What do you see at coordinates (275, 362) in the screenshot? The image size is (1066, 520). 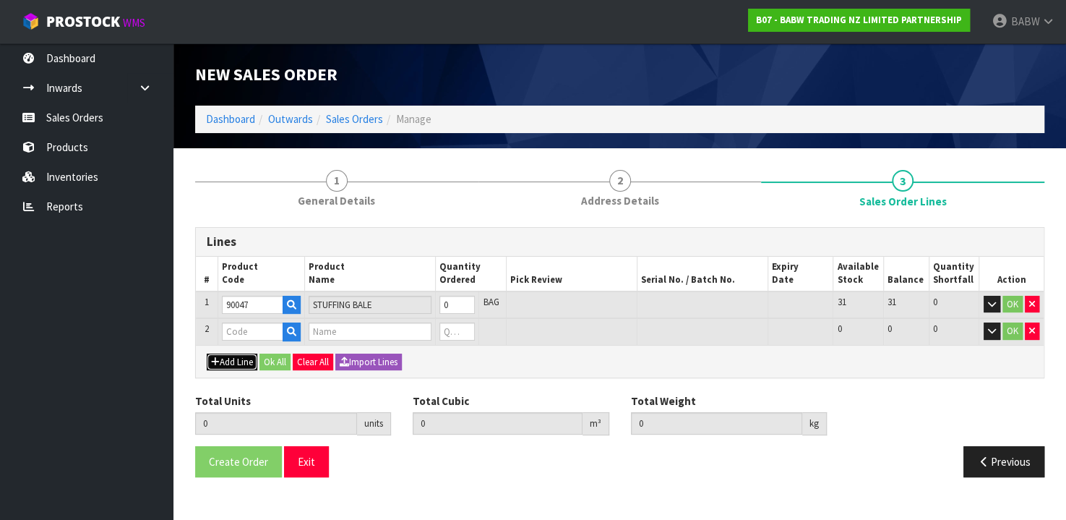 I see `button: Ok All` at bounding box center [275, 362].